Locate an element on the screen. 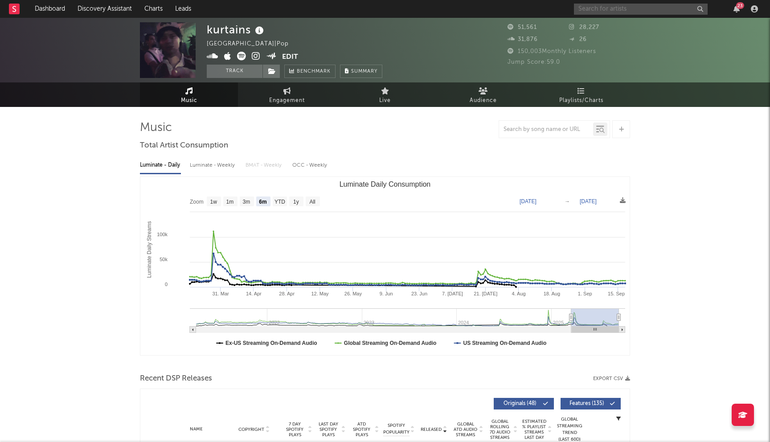 The width and height of the screenshot is (770, 442). text: 12. May is located at coordinates (320, 294).